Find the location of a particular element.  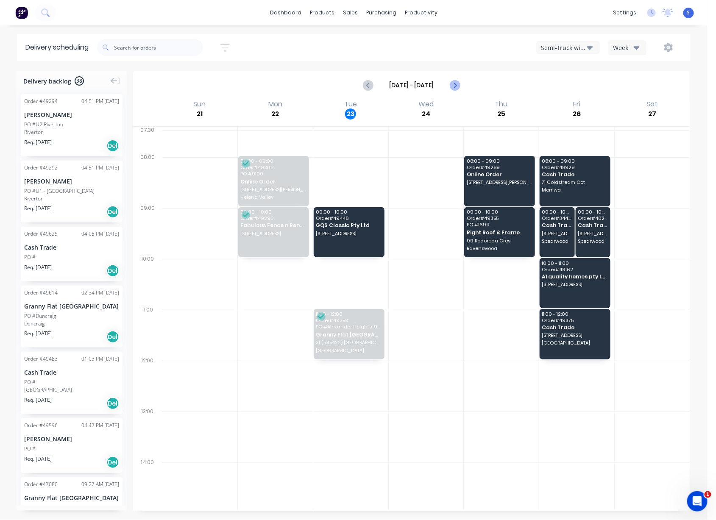

div: productivity is located at coordinates (421, 13).